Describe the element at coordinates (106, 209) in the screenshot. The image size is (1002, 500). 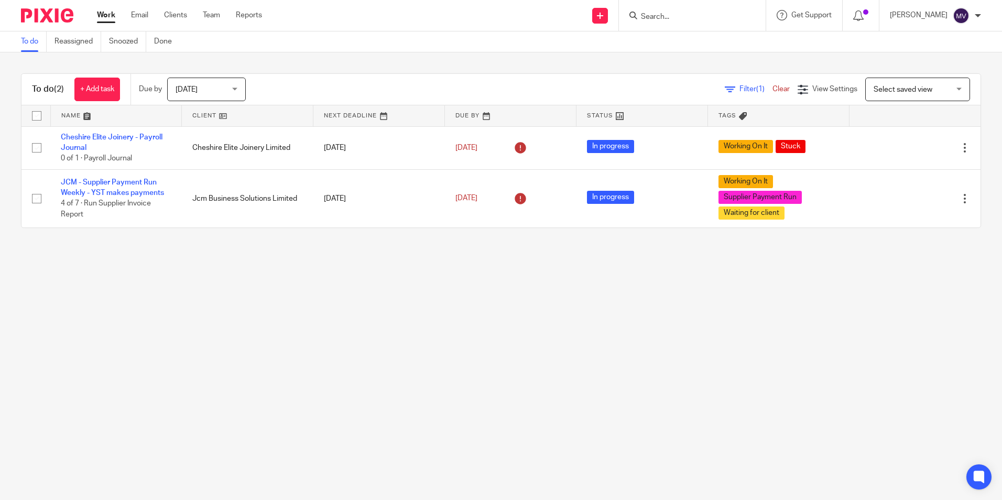
I see `span: 4 of 7 · Run Supplier Invoice Report` at that location.